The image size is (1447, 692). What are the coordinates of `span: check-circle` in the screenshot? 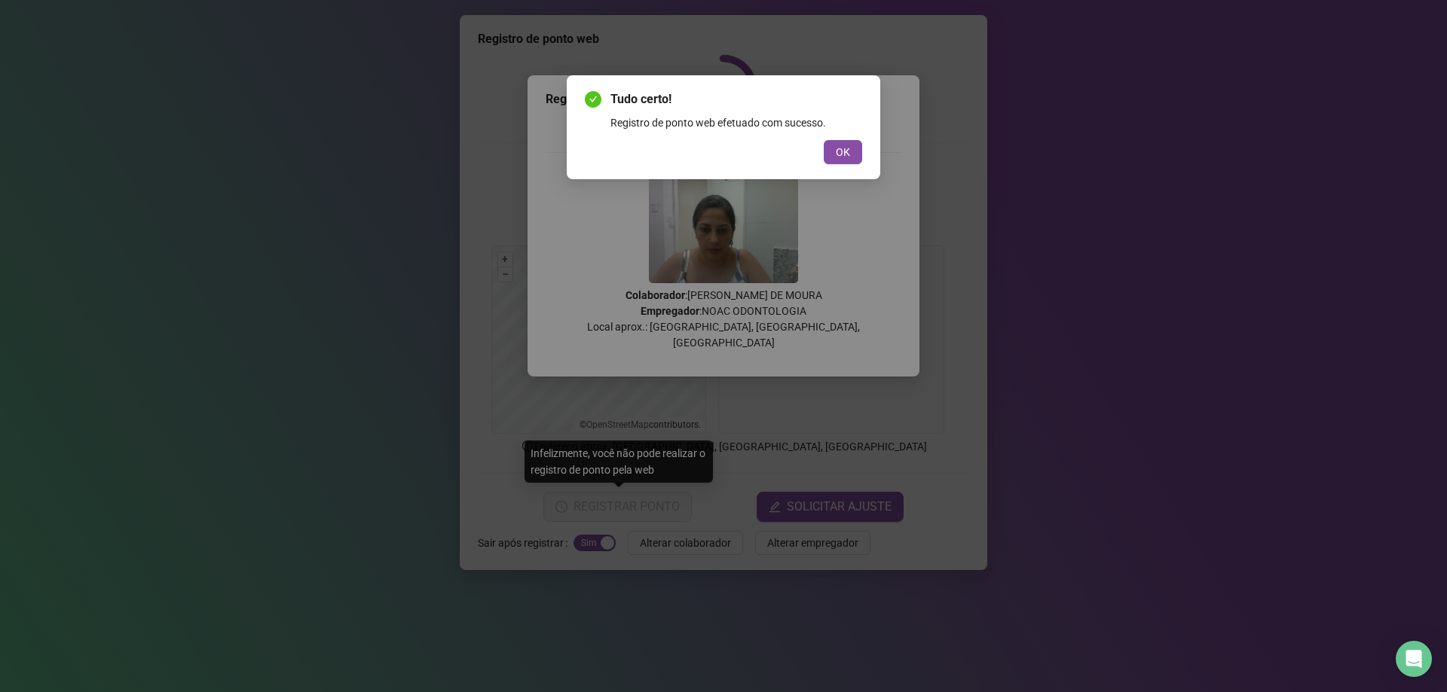 It's located at (593, 99).